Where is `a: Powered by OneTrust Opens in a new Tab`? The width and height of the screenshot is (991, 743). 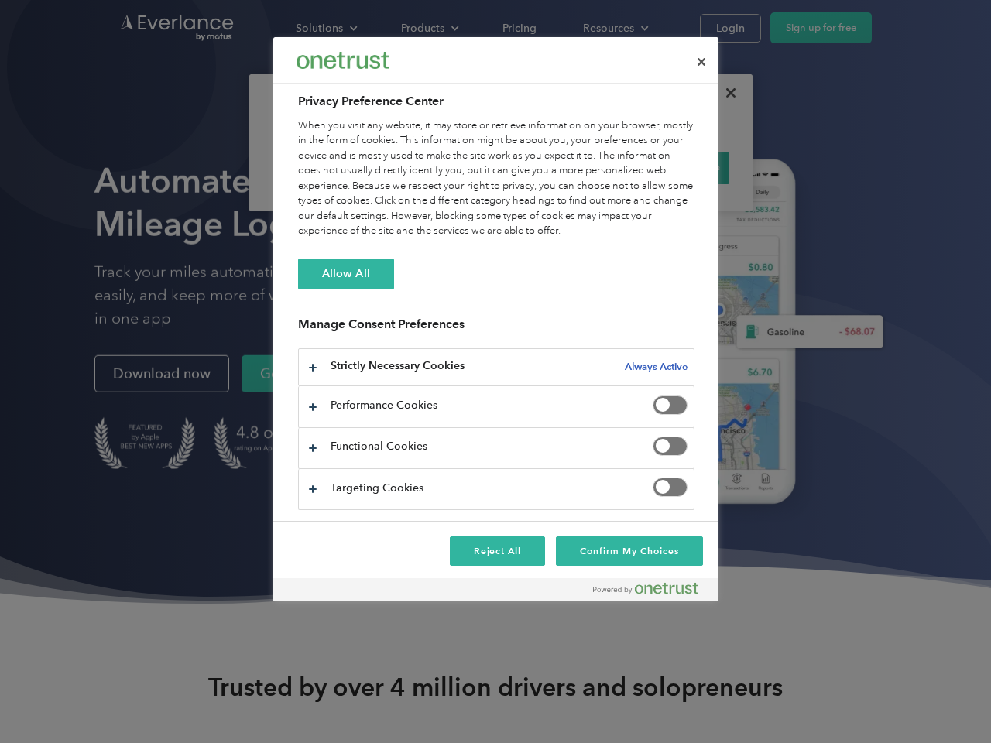
a: Powered by OneTrust Opens in a new Tab is located at coordinates (652, 591).